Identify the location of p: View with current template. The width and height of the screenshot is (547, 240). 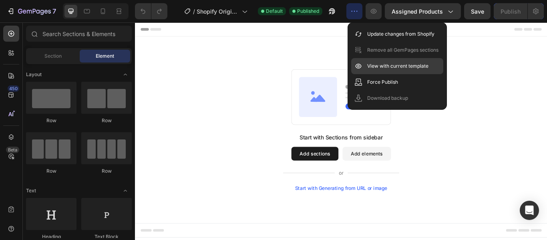
(398, 66).